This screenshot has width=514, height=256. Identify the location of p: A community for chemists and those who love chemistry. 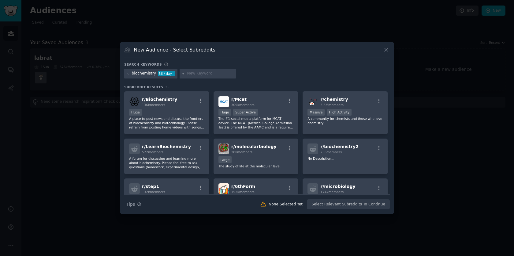
(345, 121).